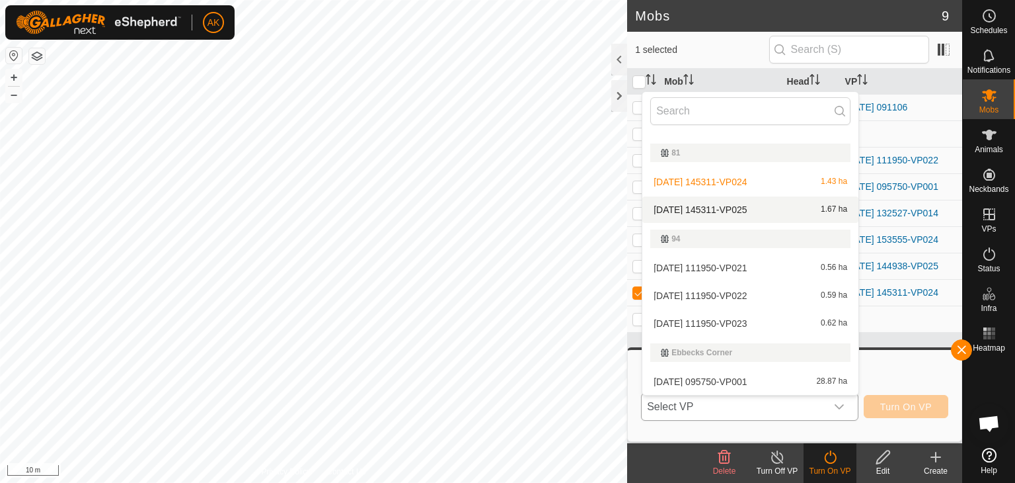 The height and width of the screenshot is (483, 1015). I want to click on span: Infra, so click(989, 308).